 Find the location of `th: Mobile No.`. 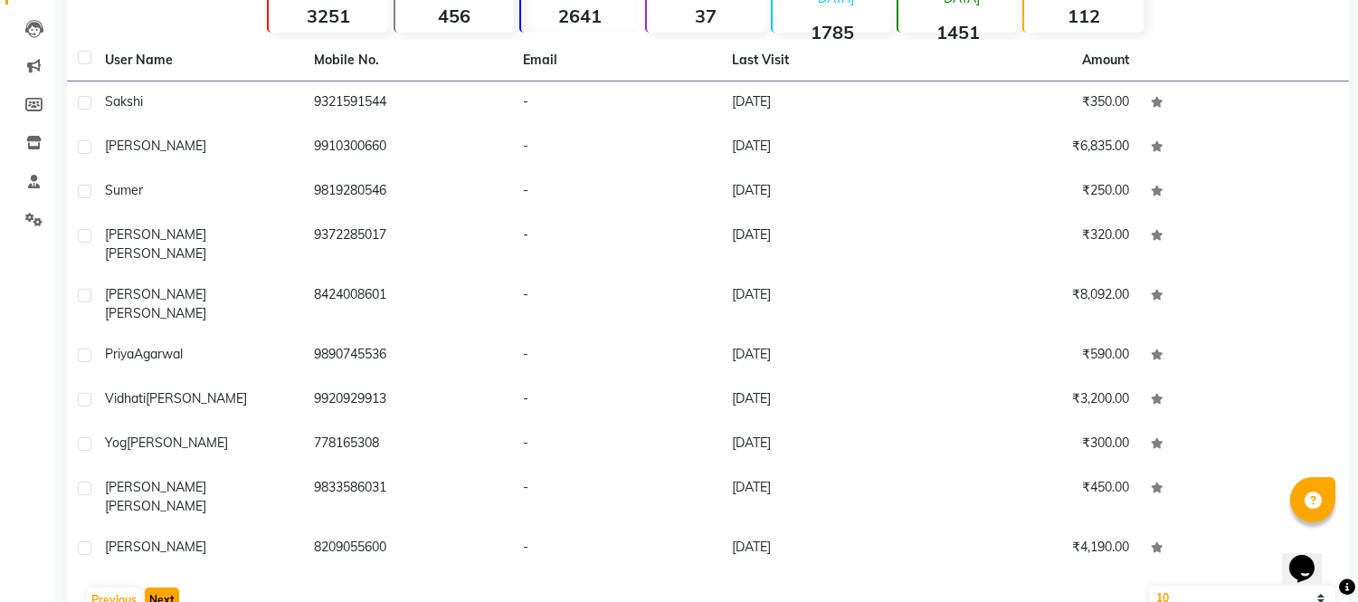

th: Mobile No. is located at coordinates (407, 61).